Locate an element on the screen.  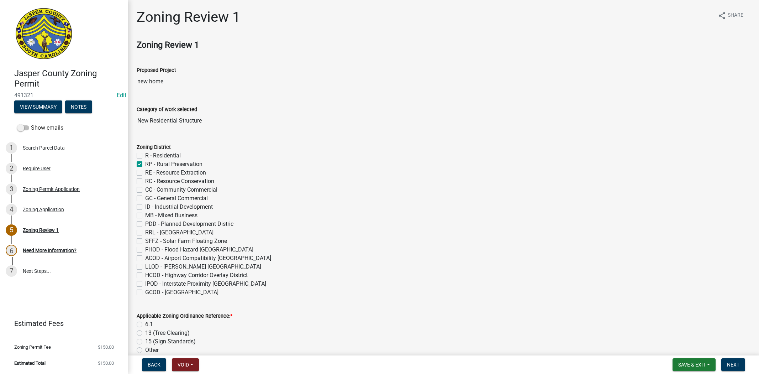
label: GC - General Commercial is located at coordinates (176, 198).